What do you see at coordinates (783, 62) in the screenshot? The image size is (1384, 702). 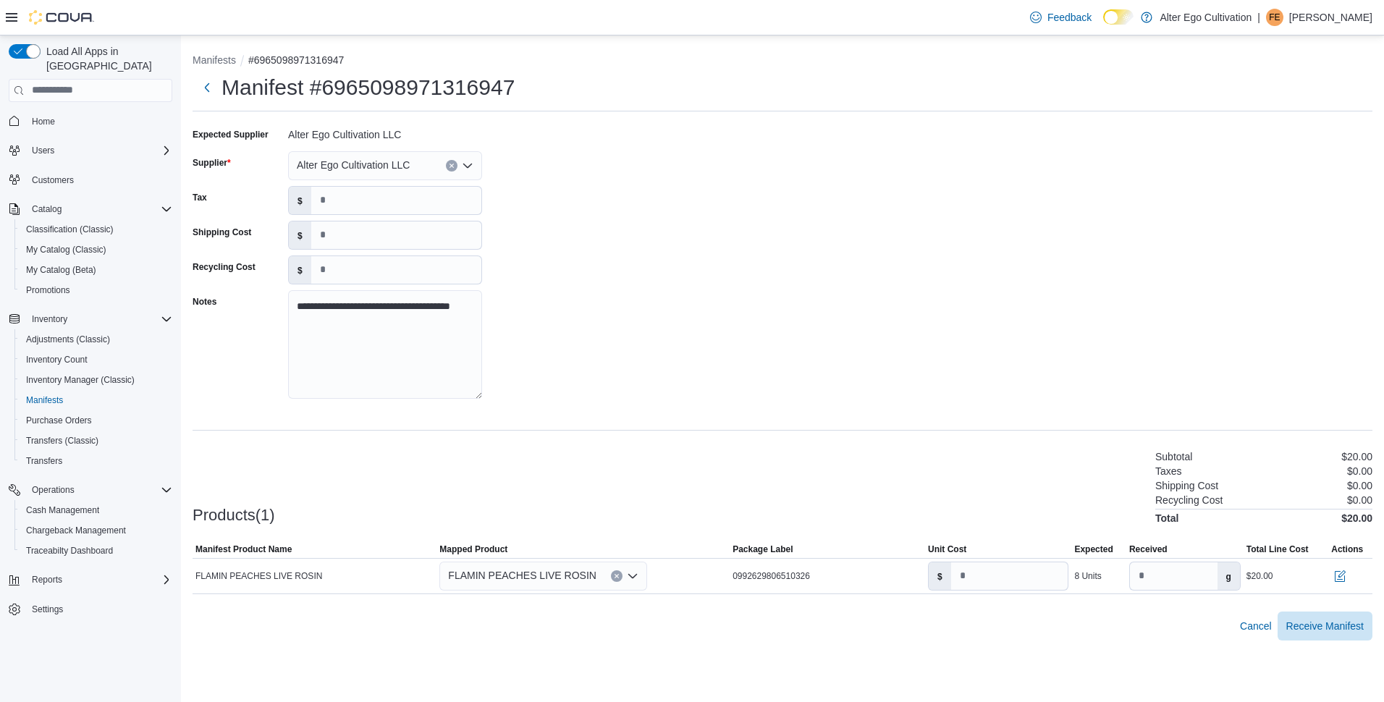 I see `nav: An example of EuiBreadcrumbs` at bounding box center [783, 62].